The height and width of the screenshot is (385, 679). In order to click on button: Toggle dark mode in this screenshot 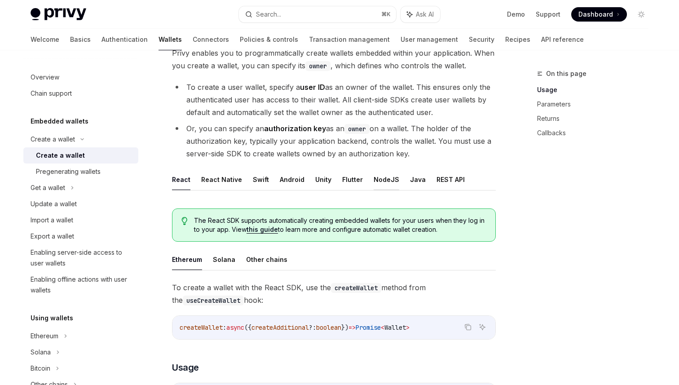, I will do `click(641, 14)`.